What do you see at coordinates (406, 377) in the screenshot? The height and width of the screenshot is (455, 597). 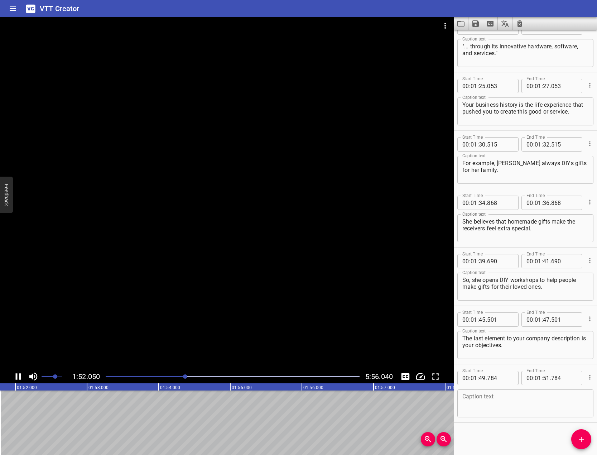 I see `button: Toggle captions` at bounding box center [406, 377].